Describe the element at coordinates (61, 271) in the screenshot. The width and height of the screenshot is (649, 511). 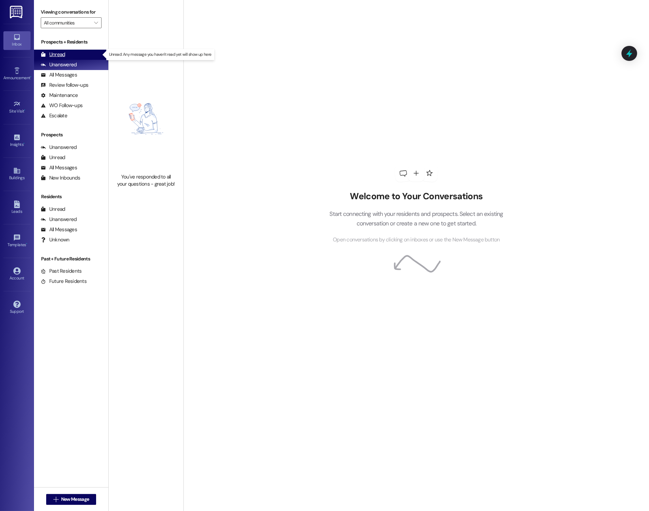
I see `div: Past Residents` at that location.